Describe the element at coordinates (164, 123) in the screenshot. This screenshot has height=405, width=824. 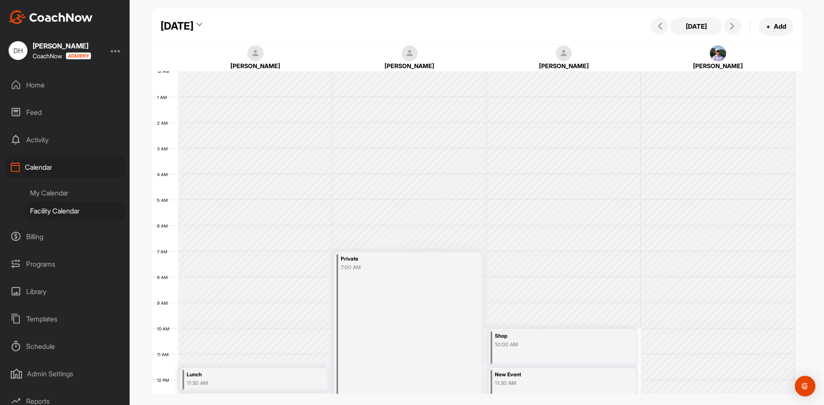
I see `div: 2 AM` at that location.